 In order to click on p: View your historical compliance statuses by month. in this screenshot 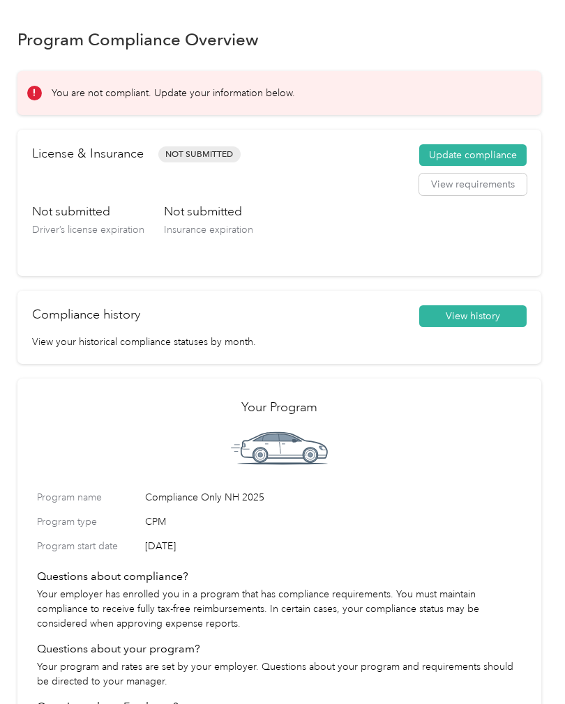, I will do `click(279, 342)`.